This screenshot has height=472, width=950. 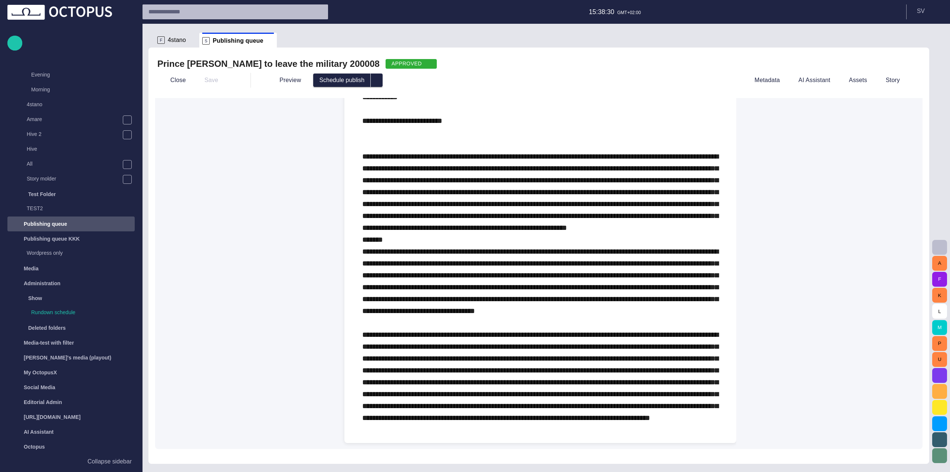 I want to click on button: Preview, so click(x=285, y=80).